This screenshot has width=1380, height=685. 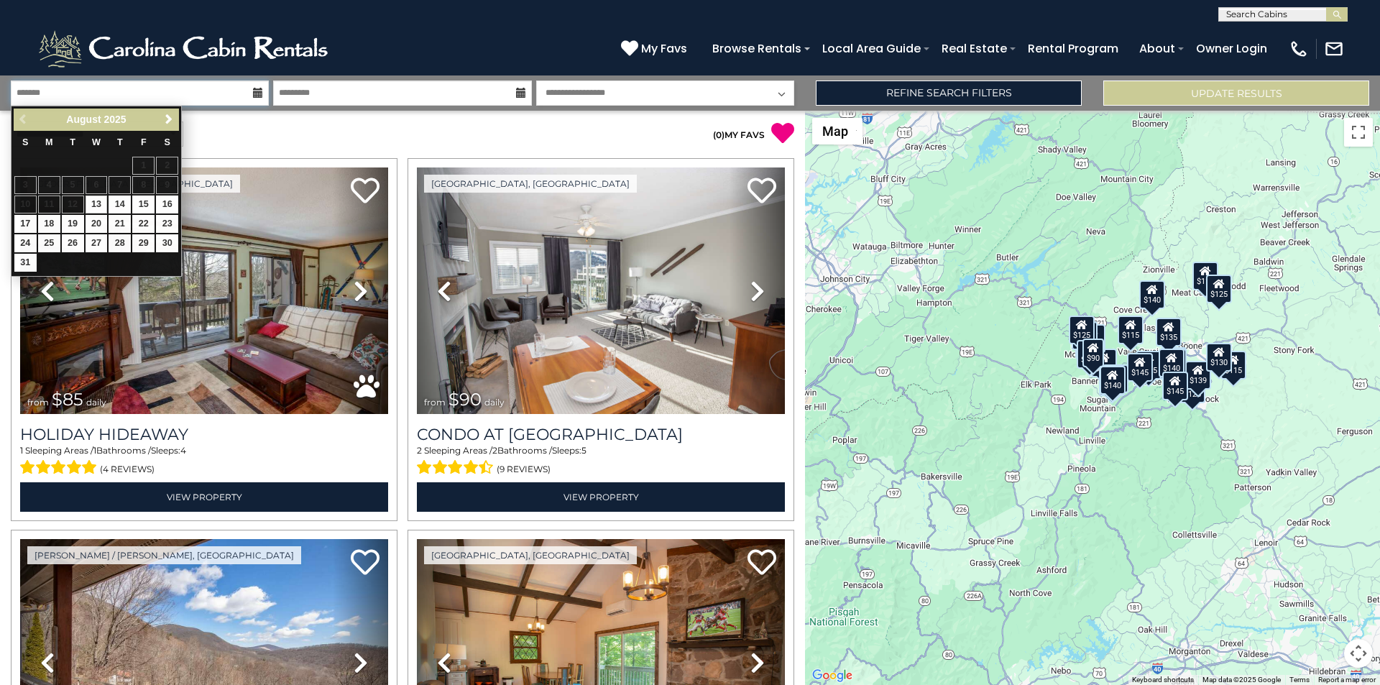 I want to click on a: 19, so click(x=73, y=224).